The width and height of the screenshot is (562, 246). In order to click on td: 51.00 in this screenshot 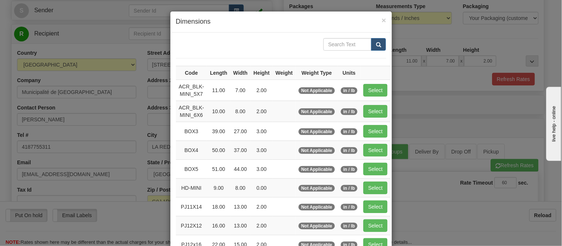, I will do `click(219, 169)`.